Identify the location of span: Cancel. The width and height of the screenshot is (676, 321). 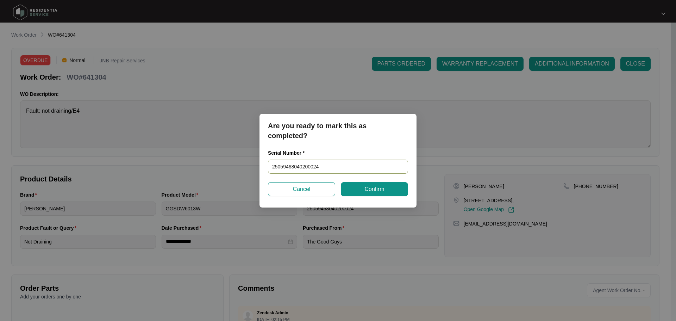
(302, 189).